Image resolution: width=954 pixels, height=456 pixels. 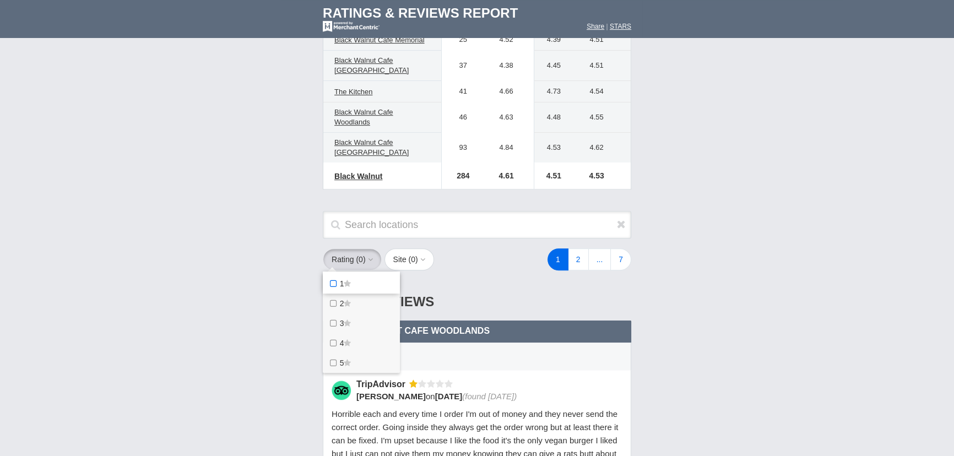 I want to click on span: 4, so click(x=342, y=343).